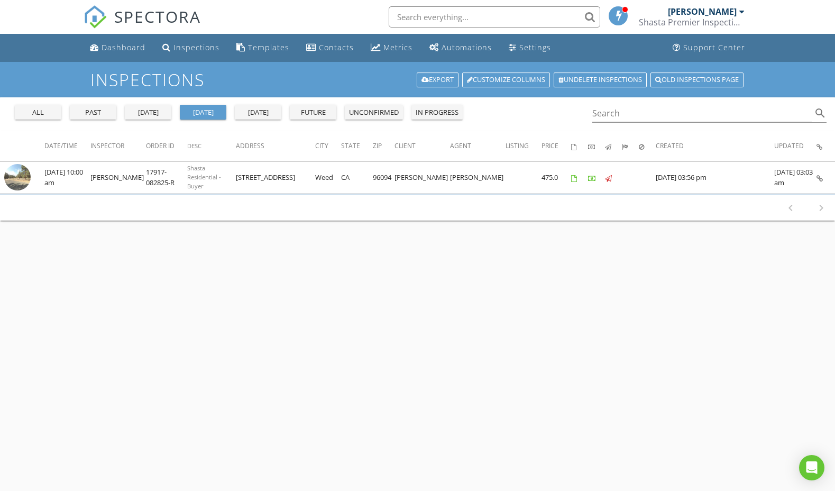 The width and height of the screenshot is (835, 491). What do you see at coordinates (194, 146) in the screenshot?
I see `span: Desc` at bounding box center [194, 146].